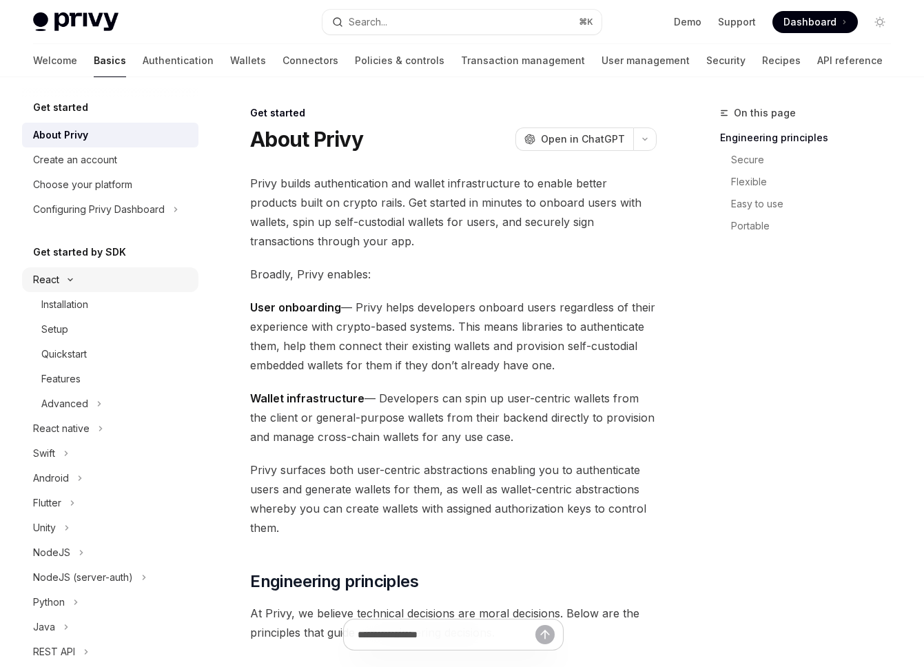  What do you see at coordinates (178, 61) in the screenshot?
I see `a: Authentication` at bounding box center [178, 61].